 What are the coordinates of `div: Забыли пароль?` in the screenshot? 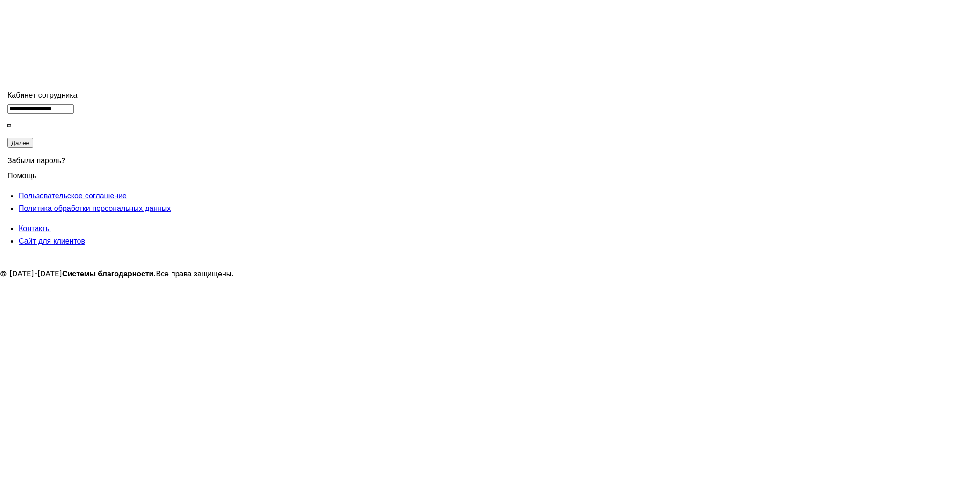 It's located at (105, 159).